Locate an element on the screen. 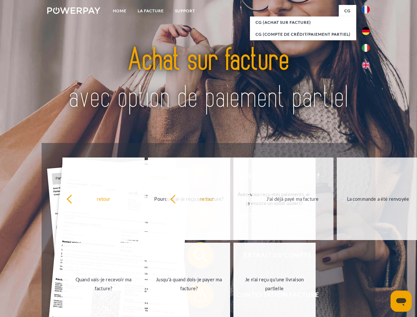 The height and width of the screenshot is (317, 417). img: it is located at coordinates (366, 48).